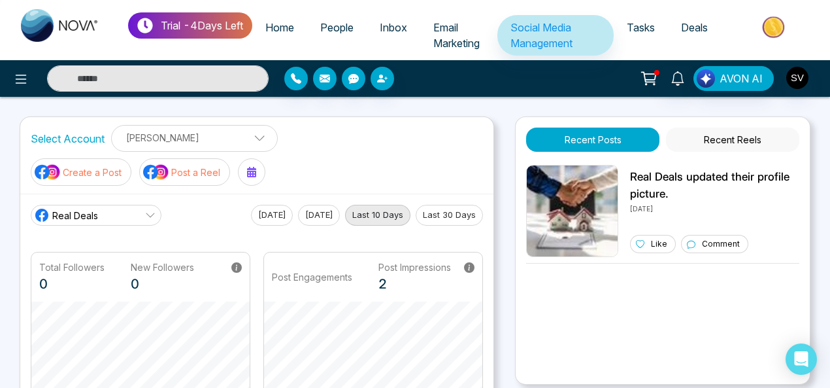  Describe the element at coordinates (449, 215) in the screenshot. I see `button: Last 30 Days` at that location.